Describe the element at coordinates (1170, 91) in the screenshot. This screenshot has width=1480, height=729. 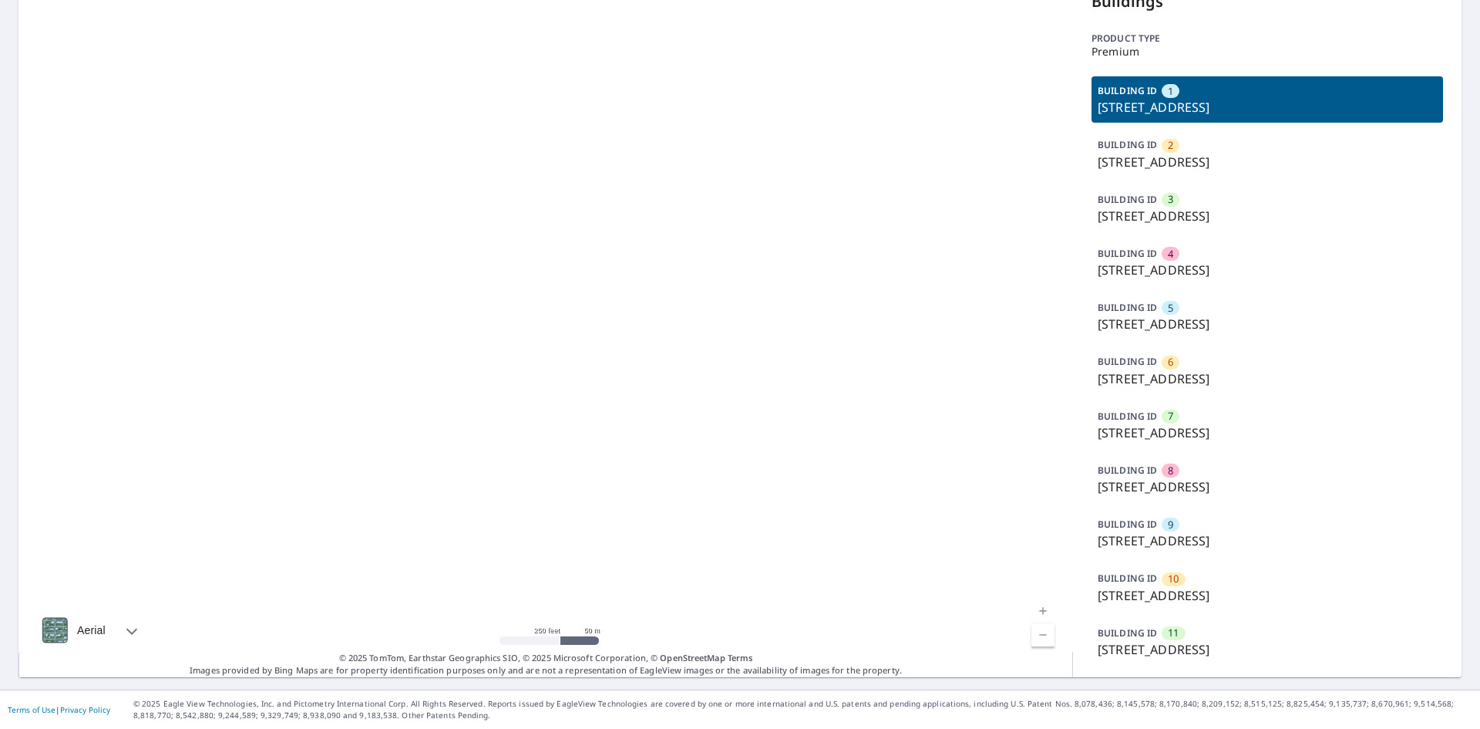
I see `span: 1` at that location.